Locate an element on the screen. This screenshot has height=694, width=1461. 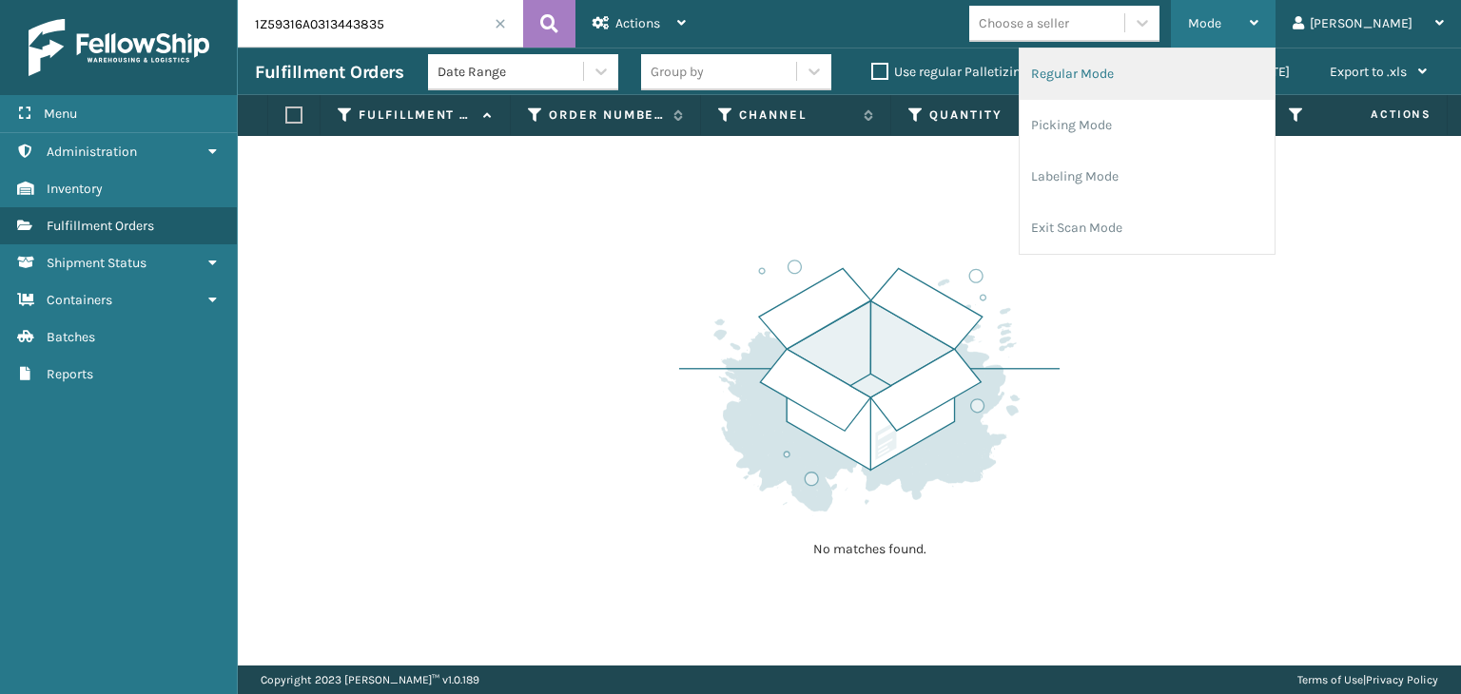
a: Privacy Policy is located at coordinates (1402, 680).